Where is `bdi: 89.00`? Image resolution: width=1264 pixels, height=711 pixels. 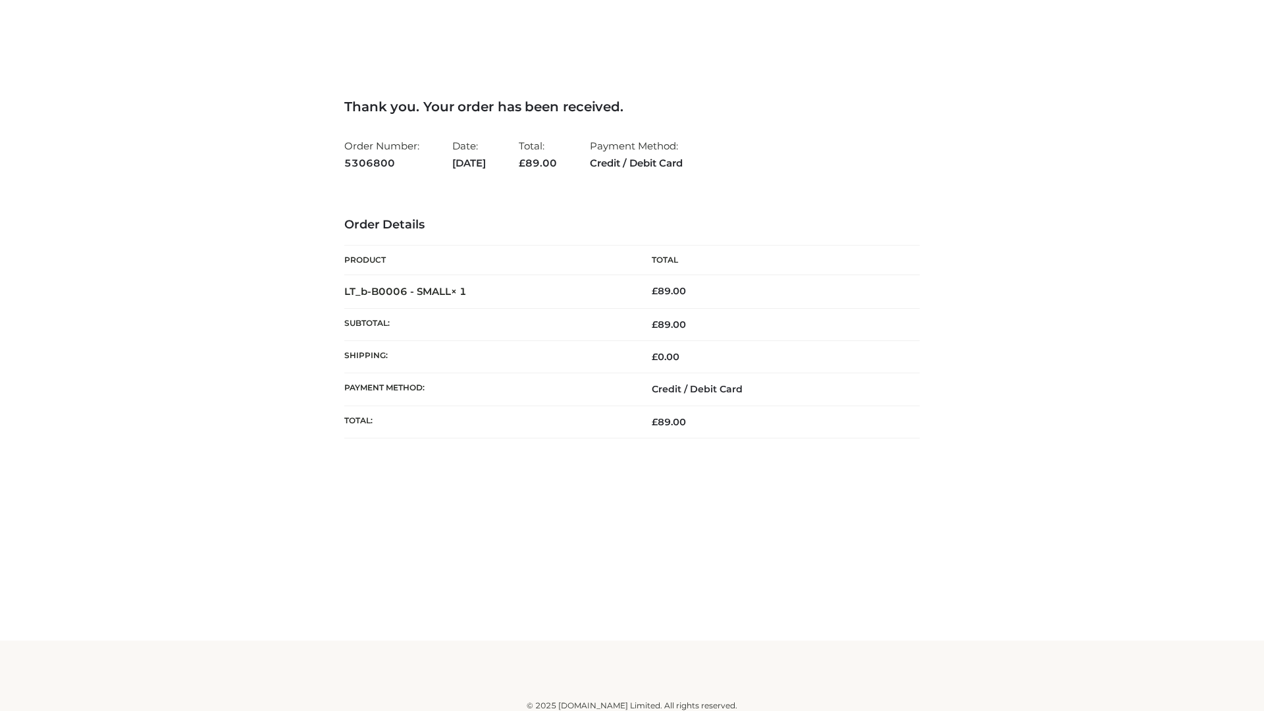 bdi: 89.00 is located at coordinates (669, 291).